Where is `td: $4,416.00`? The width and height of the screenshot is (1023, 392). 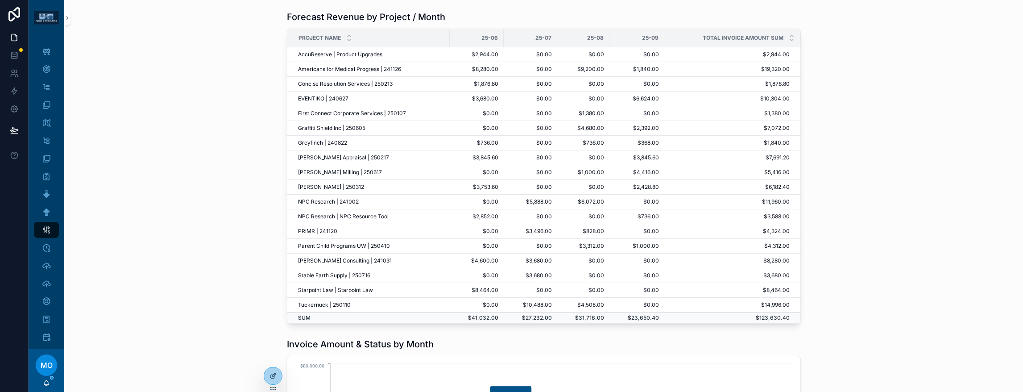 td: $4,416.00 is located at coordinates (637, 172).